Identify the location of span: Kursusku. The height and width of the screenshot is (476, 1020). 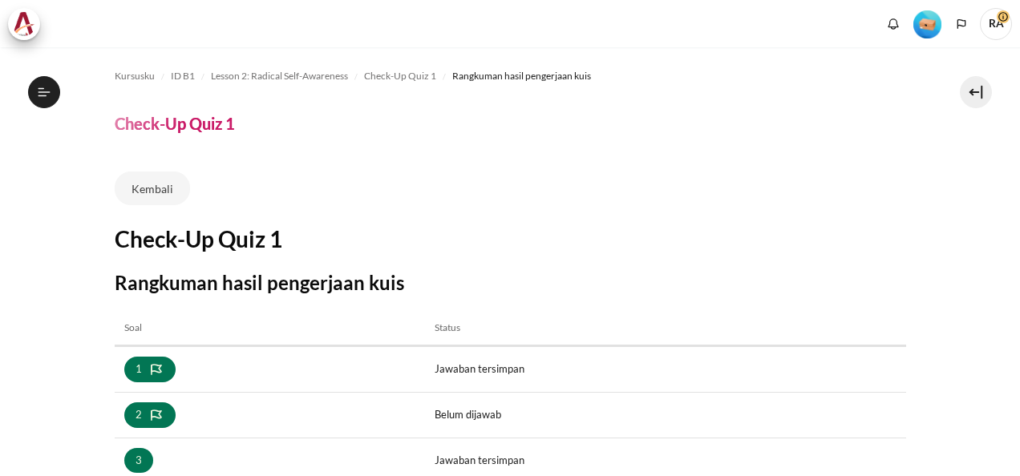
(135, 76).